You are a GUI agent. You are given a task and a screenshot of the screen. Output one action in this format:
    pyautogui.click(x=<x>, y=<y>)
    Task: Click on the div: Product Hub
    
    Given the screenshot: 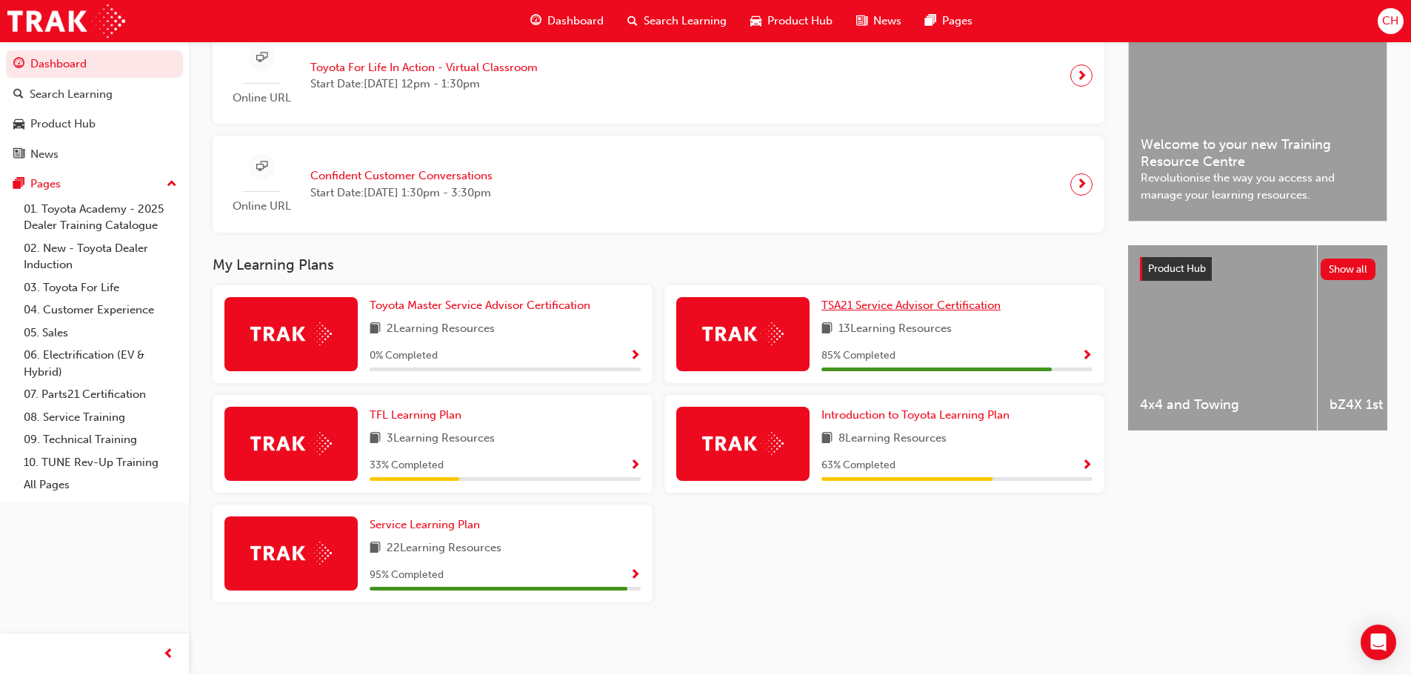 What is the action you would take?
    pyautogui.click(x=63, y=124)
    